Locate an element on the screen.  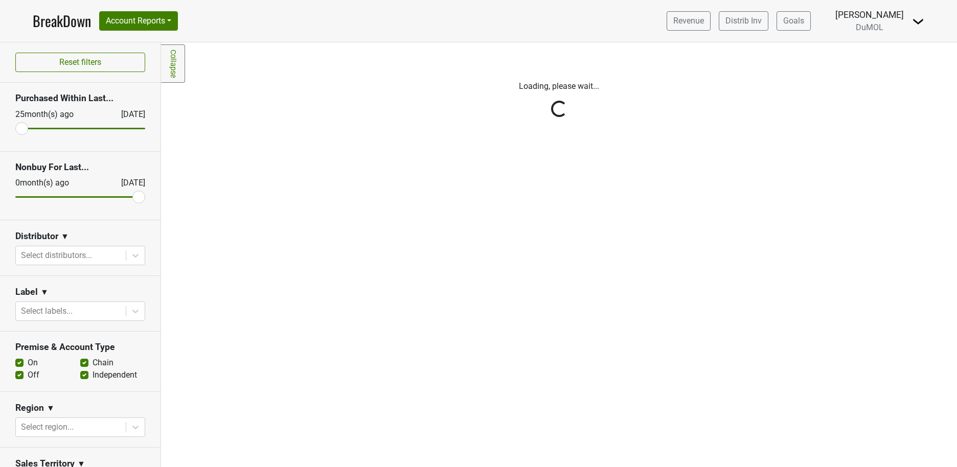
a: Distrib Inv is located at coordinates (743, 21).